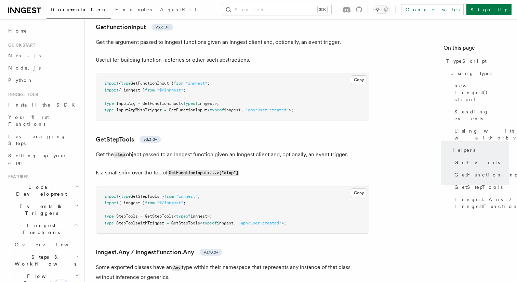 The image size is (517, 282). What do you see at coordinates (481, 175) in the screenshot?
I see `a: GetFunctionInput` at bounding box center [481, 175].